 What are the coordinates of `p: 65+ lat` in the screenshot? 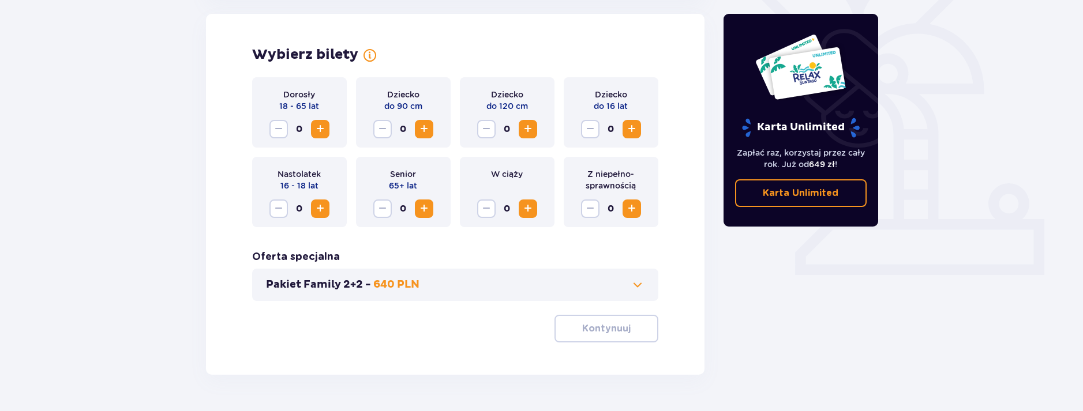 It's located at (403, 186).